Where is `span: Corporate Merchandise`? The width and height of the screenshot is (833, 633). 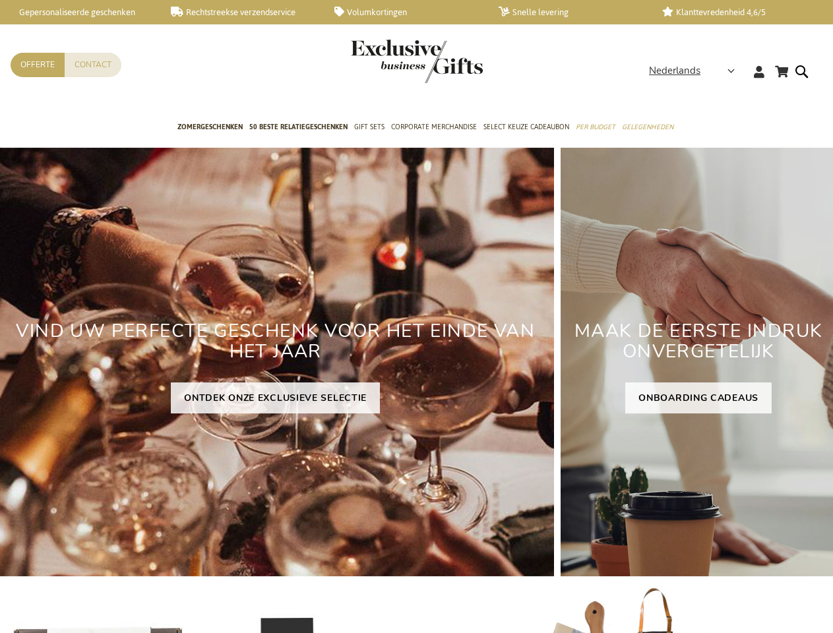
span: Corporate Merchandise is located at coordinates (434, 127).